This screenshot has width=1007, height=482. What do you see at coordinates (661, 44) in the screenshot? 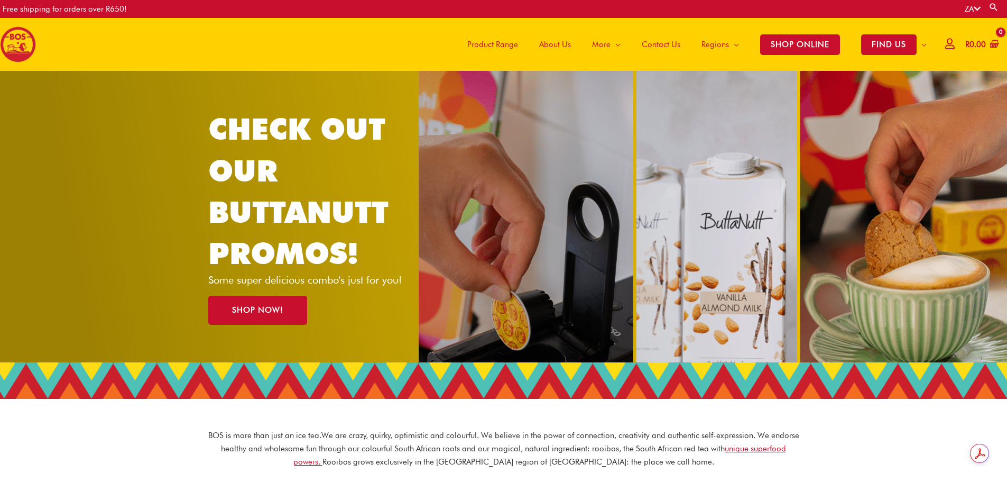
I see `span: Contact Us` at bounding box center [661, 44].